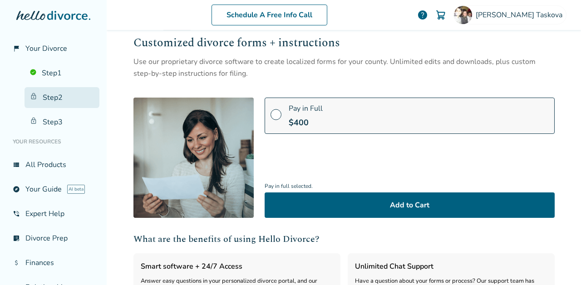 Image resolution: width=581 pixels, height=285 pixels. What do you see at coordinates (269, 15) in the screenshot?
I see `a: Schedule A Free Info Call` at bounding box center [269, 15].